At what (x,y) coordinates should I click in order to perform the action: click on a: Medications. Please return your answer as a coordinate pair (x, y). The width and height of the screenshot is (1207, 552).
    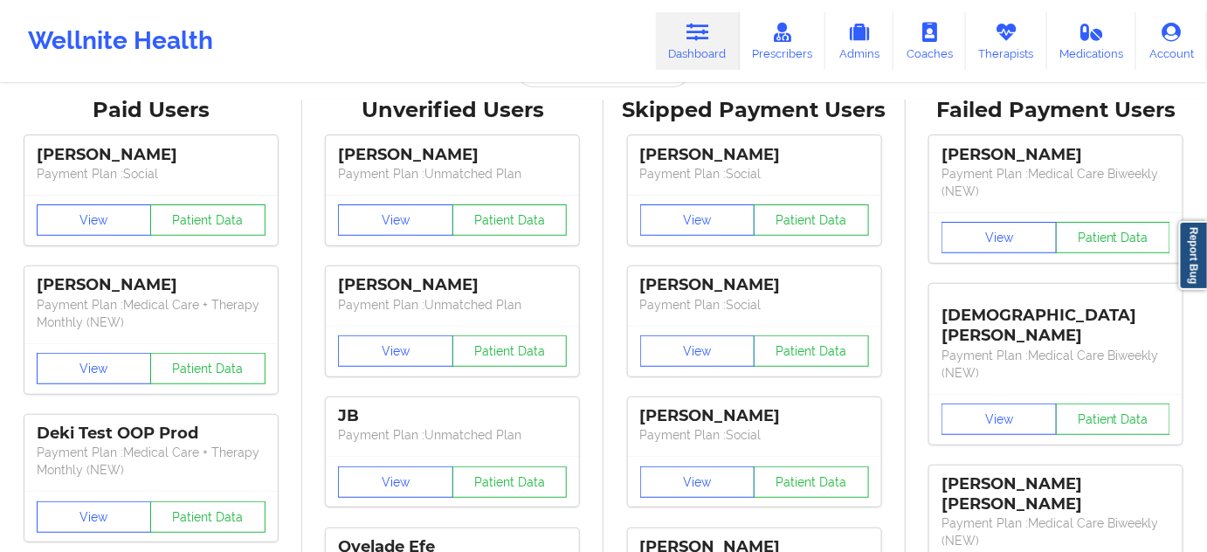
    Looking at the image, I should click on (1092, 41).